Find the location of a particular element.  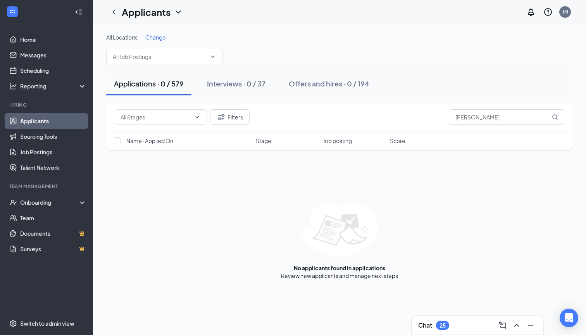

input: Search in applications is located at coordinates (507, 117).